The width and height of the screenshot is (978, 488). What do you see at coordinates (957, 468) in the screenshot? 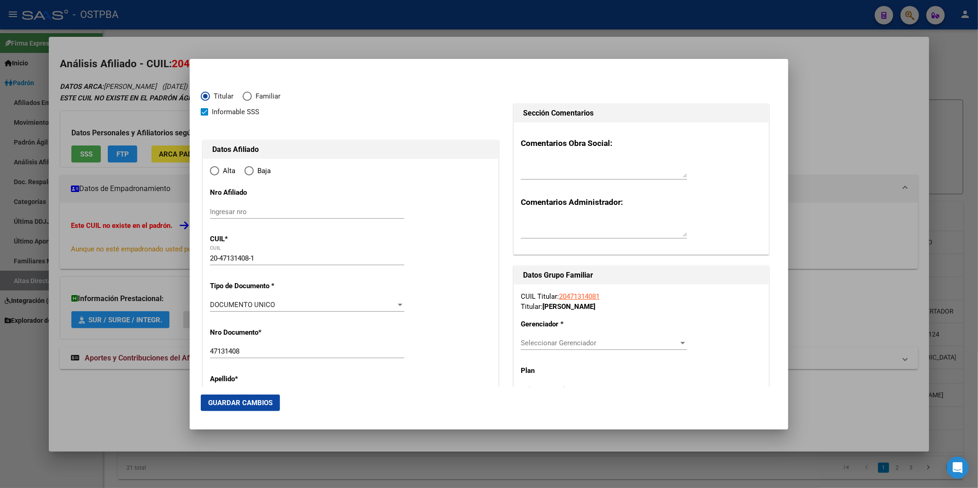
I see `div: Open Intercom Messenger` at bounding box center [957, 468].